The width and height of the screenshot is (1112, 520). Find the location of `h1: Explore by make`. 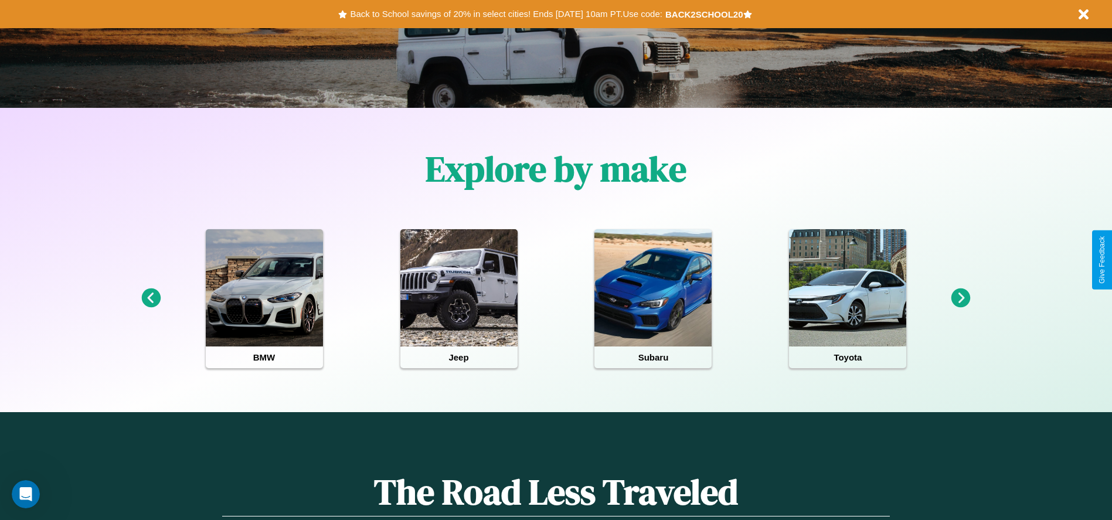

h1: Explore by make is located at coordinates (555, 169).